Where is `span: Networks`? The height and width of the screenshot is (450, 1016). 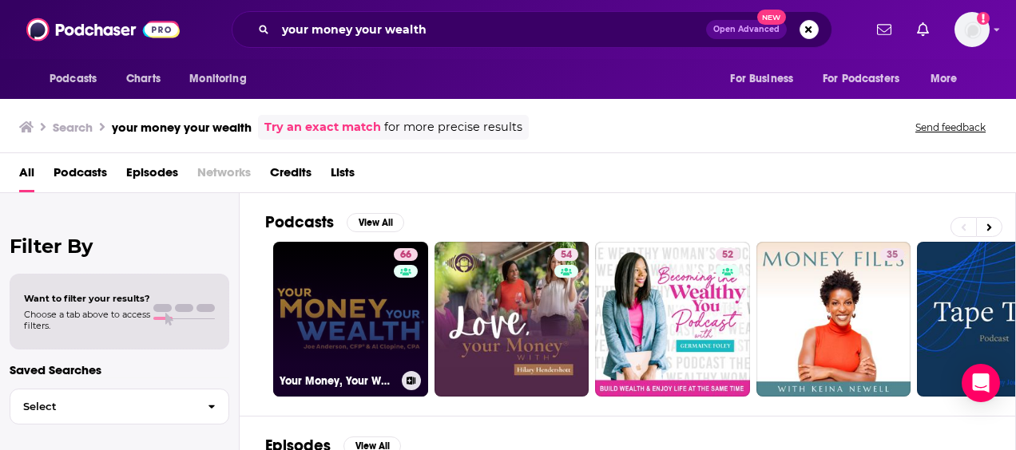 span: Networks is located at coordinates (224, 176).